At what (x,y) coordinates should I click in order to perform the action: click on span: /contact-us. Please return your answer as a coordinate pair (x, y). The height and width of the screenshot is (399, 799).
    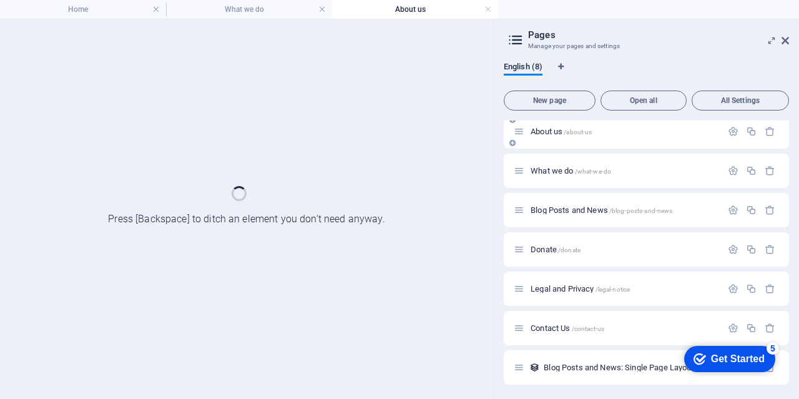
    Looking at the image, I should click on (588, 328).